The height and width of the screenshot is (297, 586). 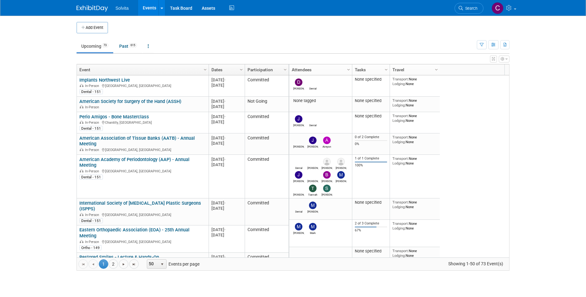 I want to click on span: 73, so click(x=105, y=45).